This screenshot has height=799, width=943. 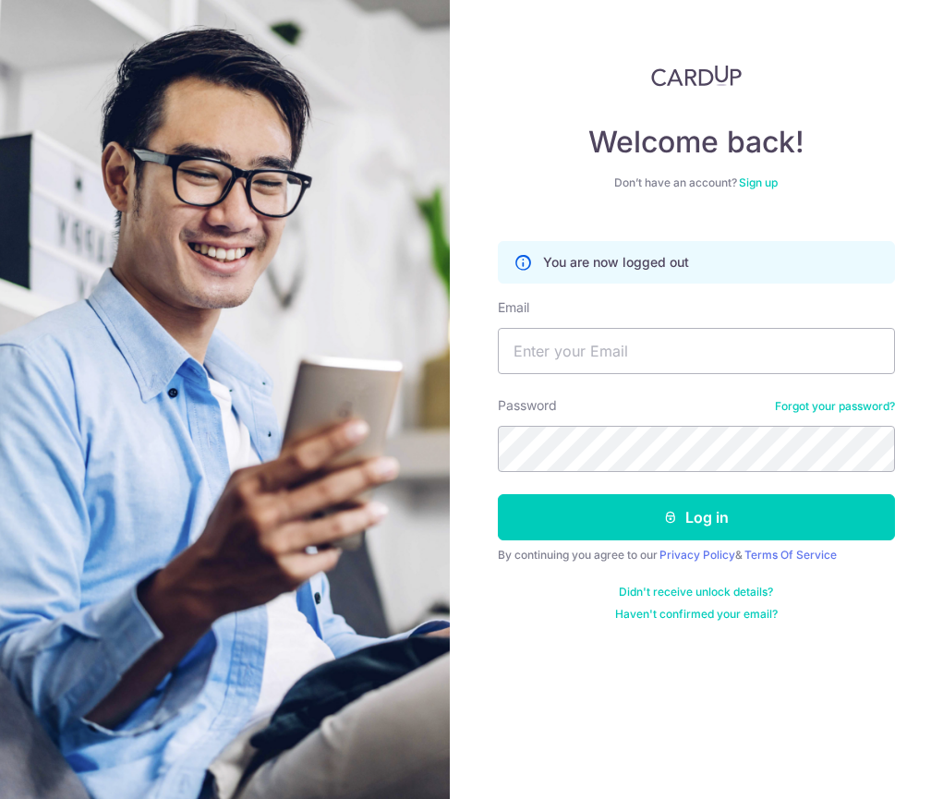 What do you see at coordinates (513, 307) in the screenshot?
I see `label: Email` at bounding box center [513, 307].